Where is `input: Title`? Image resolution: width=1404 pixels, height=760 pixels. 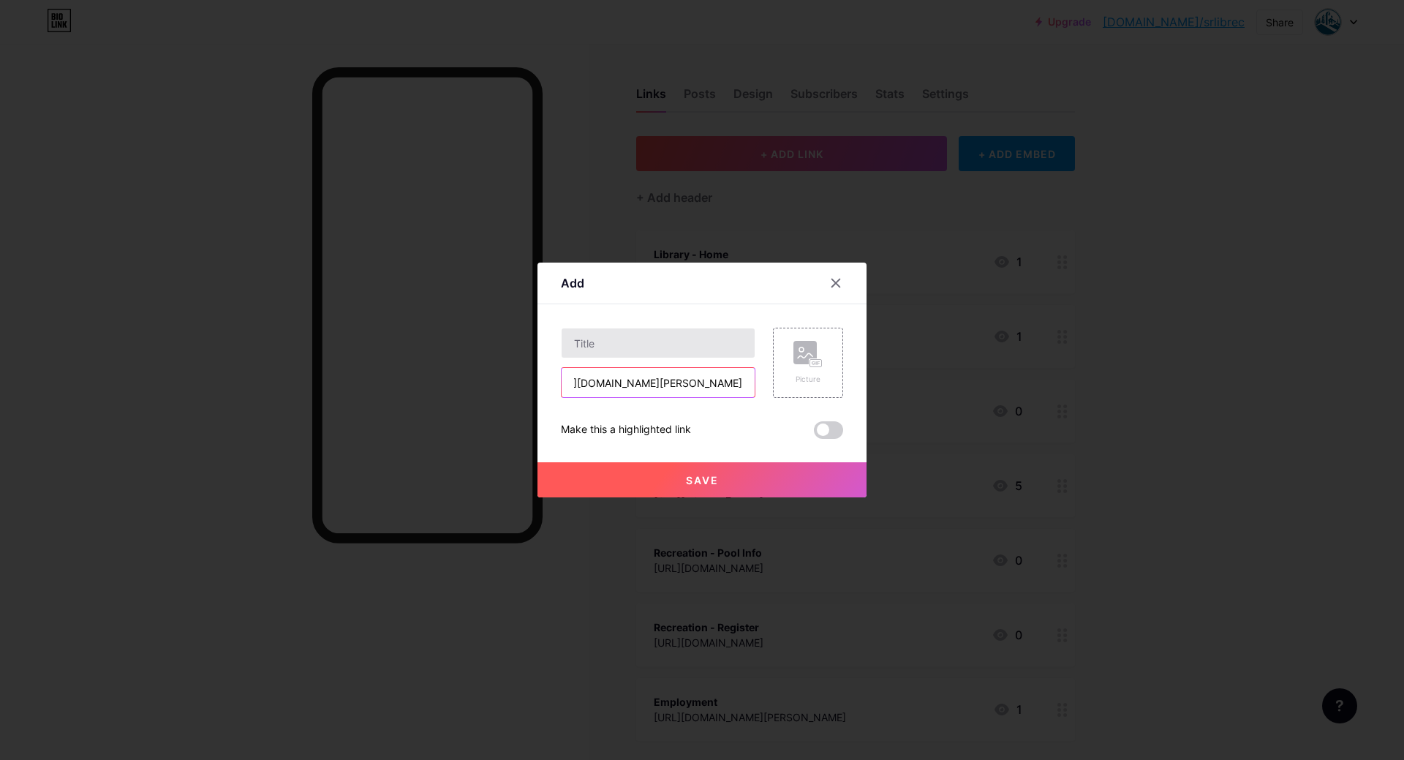
input: Title is located at coordinates (658, 343).